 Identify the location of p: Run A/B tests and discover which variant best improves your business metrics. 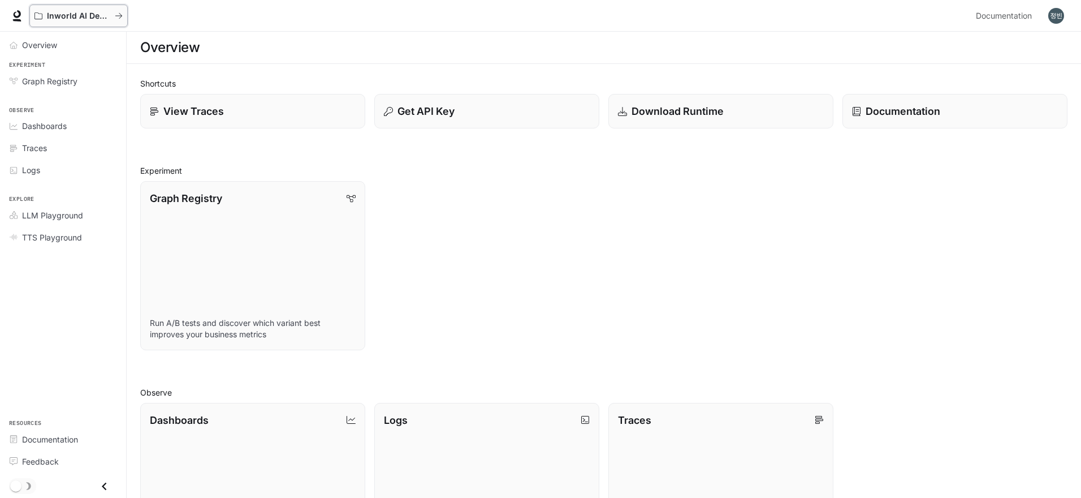
(253, 329).